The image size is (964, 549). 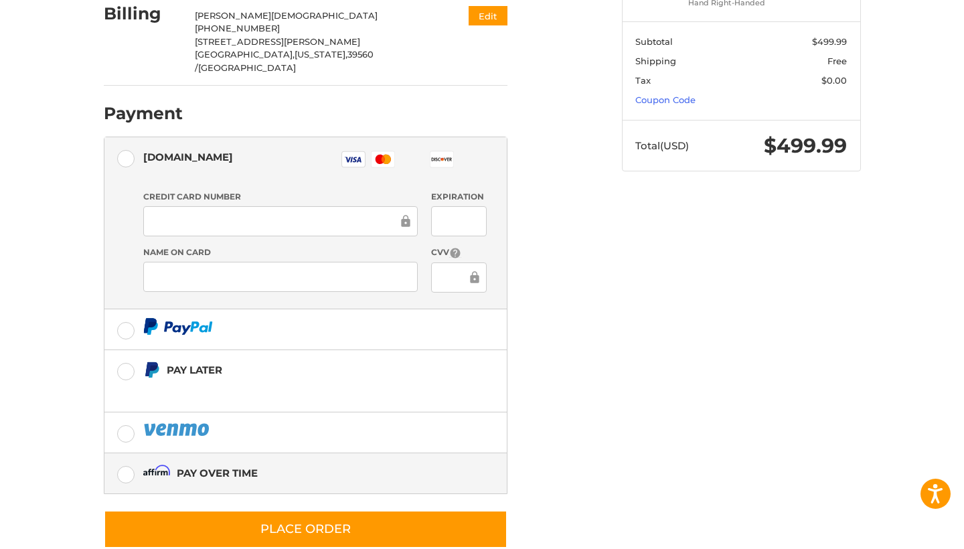 What do you see at coordinates (157, 473) in the screenshot?
I see `img: Affirm icon` at bounding box center [157, 473].